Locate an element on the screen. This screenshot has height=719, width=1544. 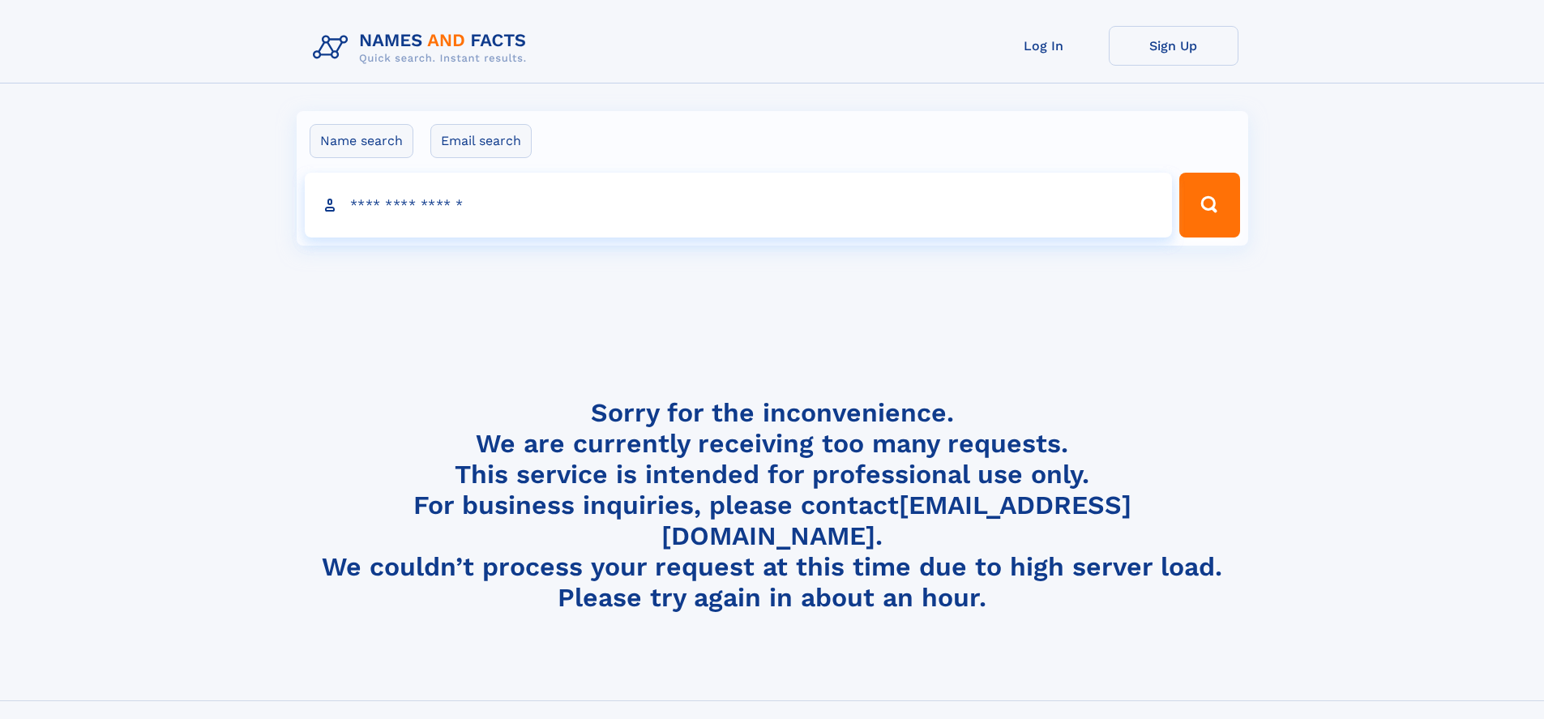
a: Log In is located at coordinates (1044, 45).